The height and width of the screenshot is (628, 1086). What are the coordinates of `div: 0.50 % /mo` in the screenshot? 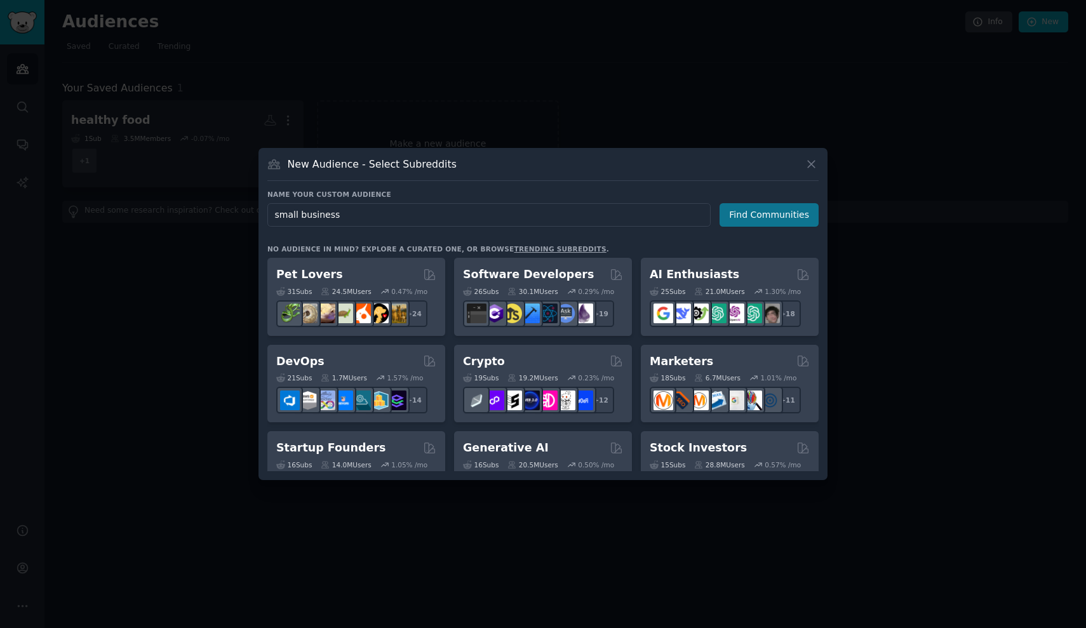 It's located at (596, 465).